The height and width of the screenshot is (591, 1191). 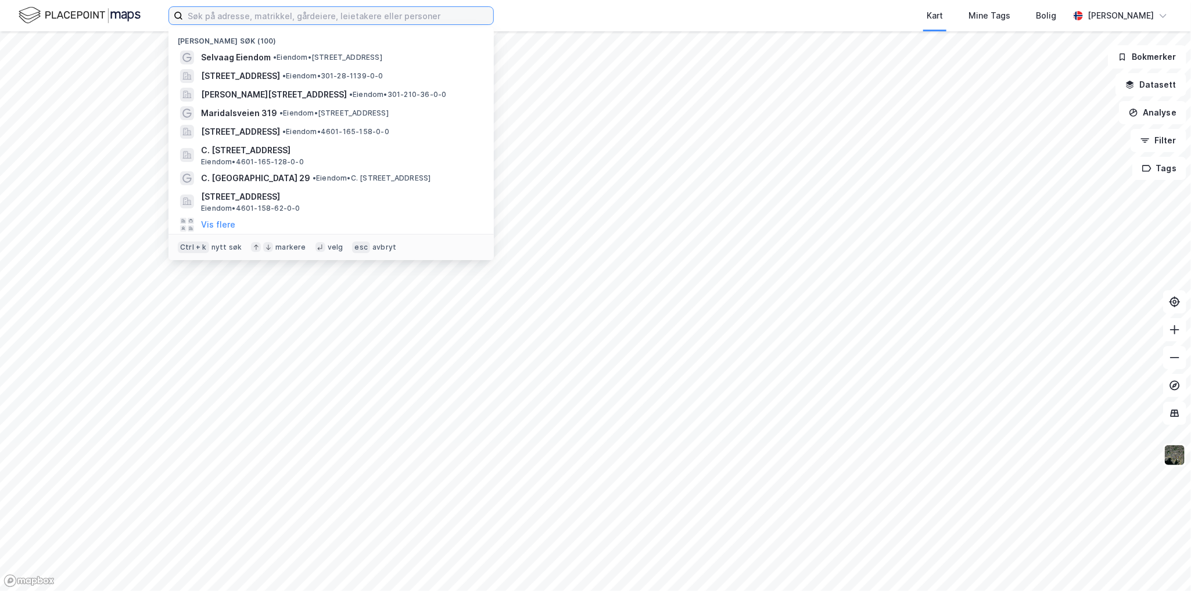 I want to click on span: Eiendom • 301-28-1139-0-0, so click(x=333, y=76).